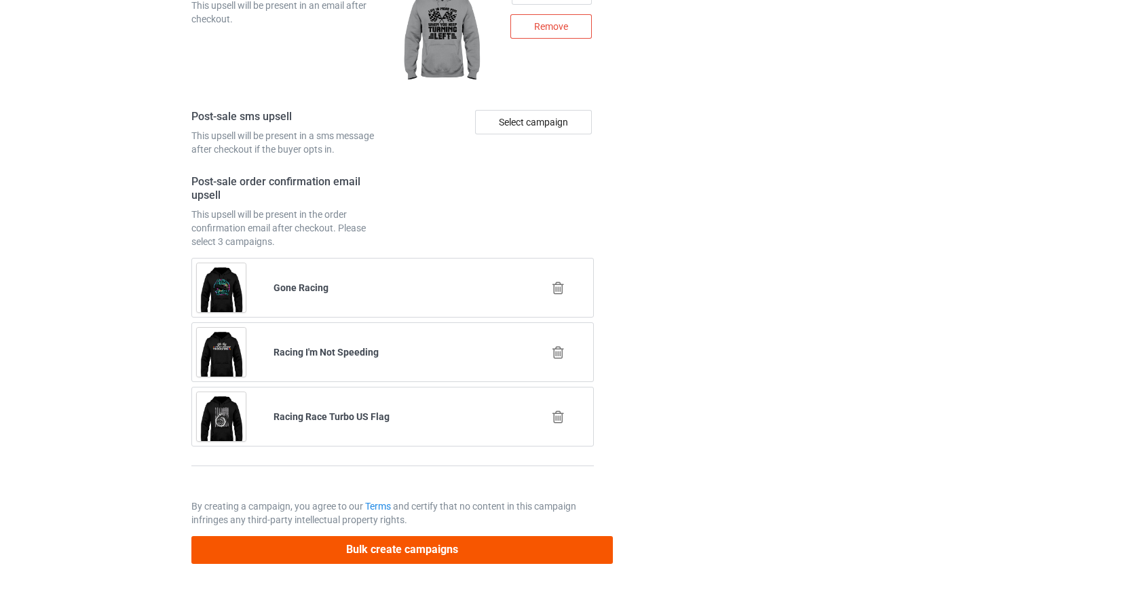 Image resolution: width=1147 pixels, height=589 pixels. What do you see at coordinates (290, 228) in the screenshot?
I see `div: This upsell will be present in the order confirmation email after checkout. Please select 3 campa...` at bounding box center [290, 228].